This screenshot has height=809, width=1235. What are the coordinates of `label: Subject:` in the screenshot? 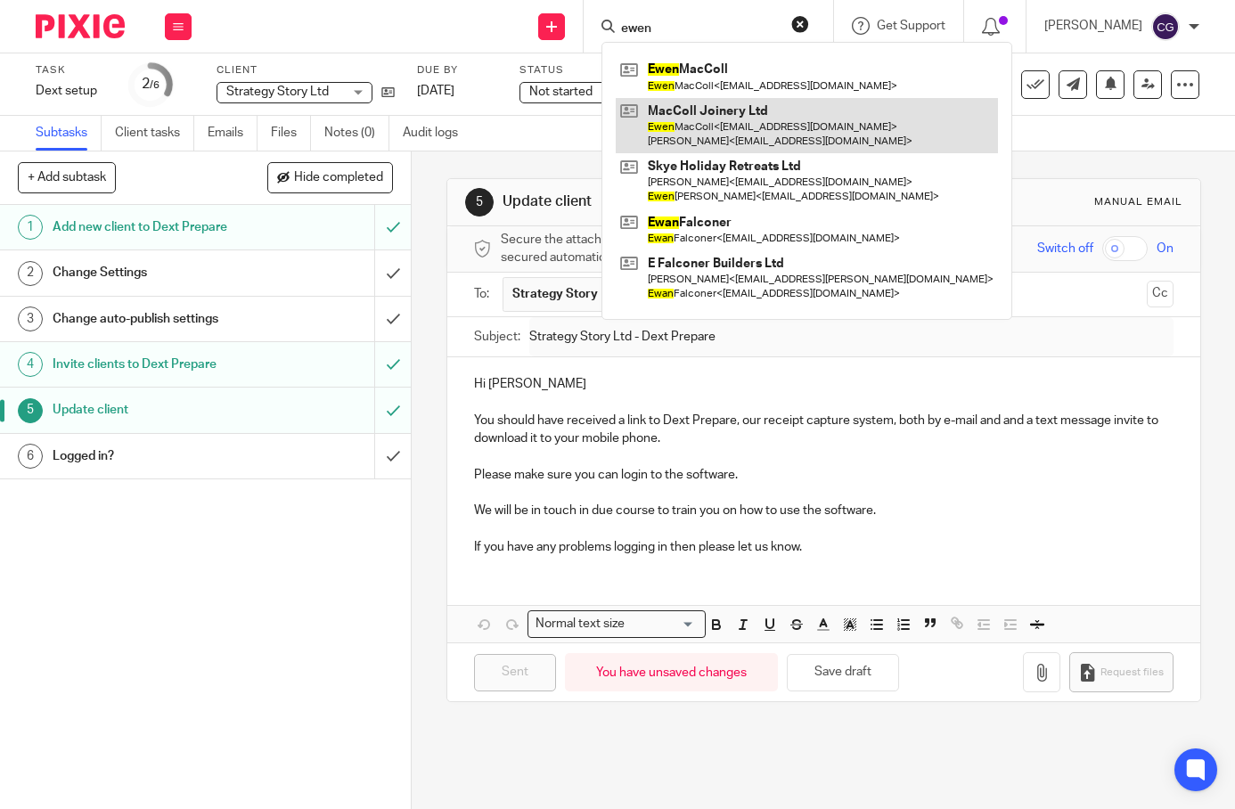 It's located at (497, 337).